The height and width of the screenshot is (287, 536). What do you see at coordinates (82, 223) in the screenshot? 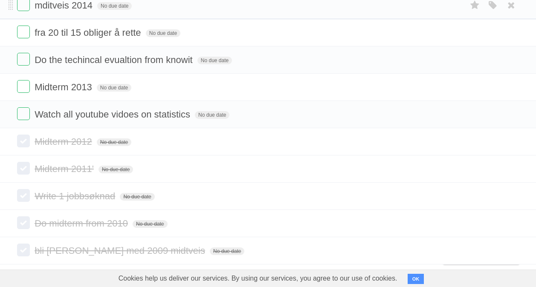
I see `span: Do midterm from 2010` at bounding box center [82, 223].